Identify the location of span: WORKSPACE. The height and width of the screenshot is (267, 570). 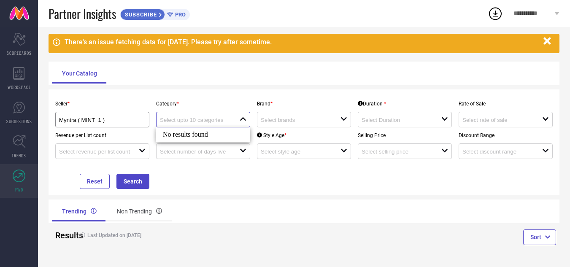
(19, 87).